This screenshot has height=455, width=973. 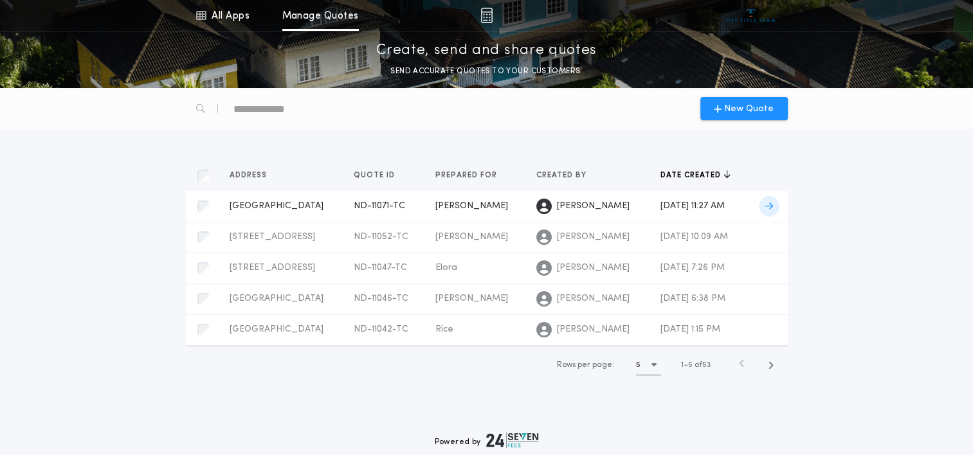 I want to click on h1: 5, so click(x=638, y=365).